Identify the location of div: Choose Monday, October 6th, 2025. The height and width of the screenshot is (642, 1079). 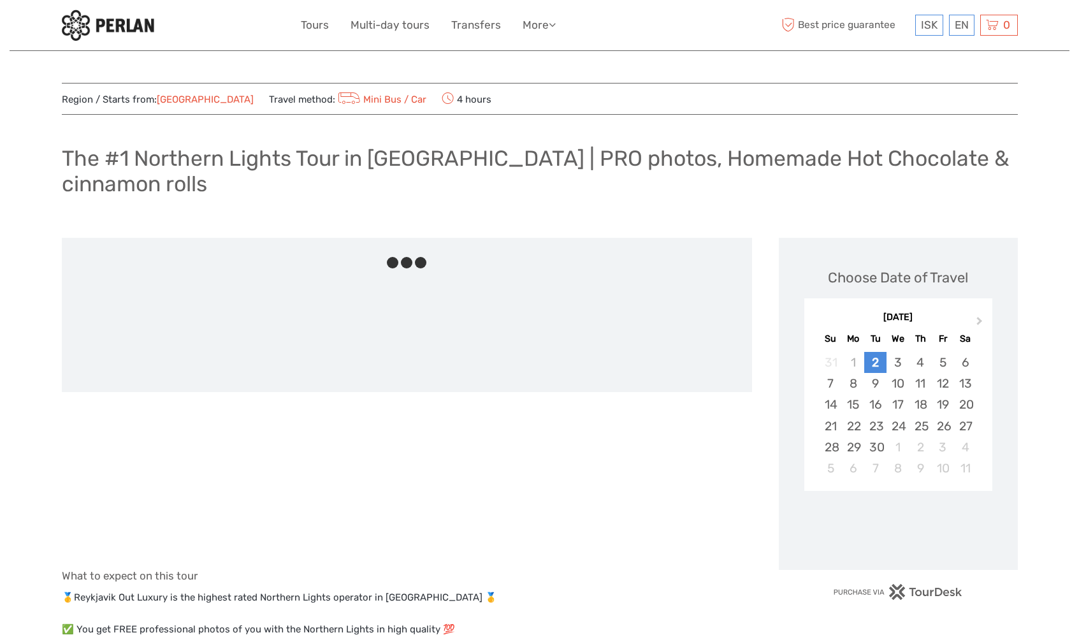
(853, 468).